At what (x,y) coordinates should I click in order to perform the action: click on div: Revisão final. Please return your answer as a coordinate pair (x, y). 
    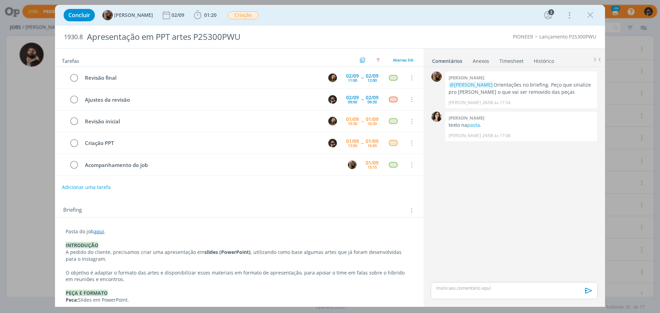
    Looking at the image, I should click on (202, 78).